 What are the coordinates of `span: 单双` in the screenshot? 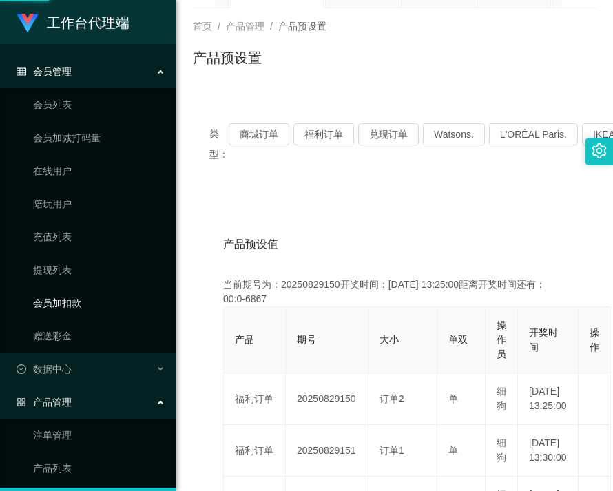 It's located at (458, 340).